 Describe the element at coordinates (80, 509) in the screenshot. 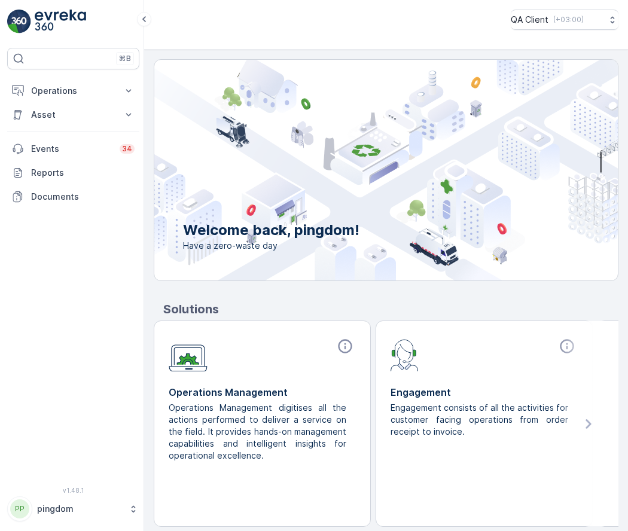

I see `p: pingdom` at that location.